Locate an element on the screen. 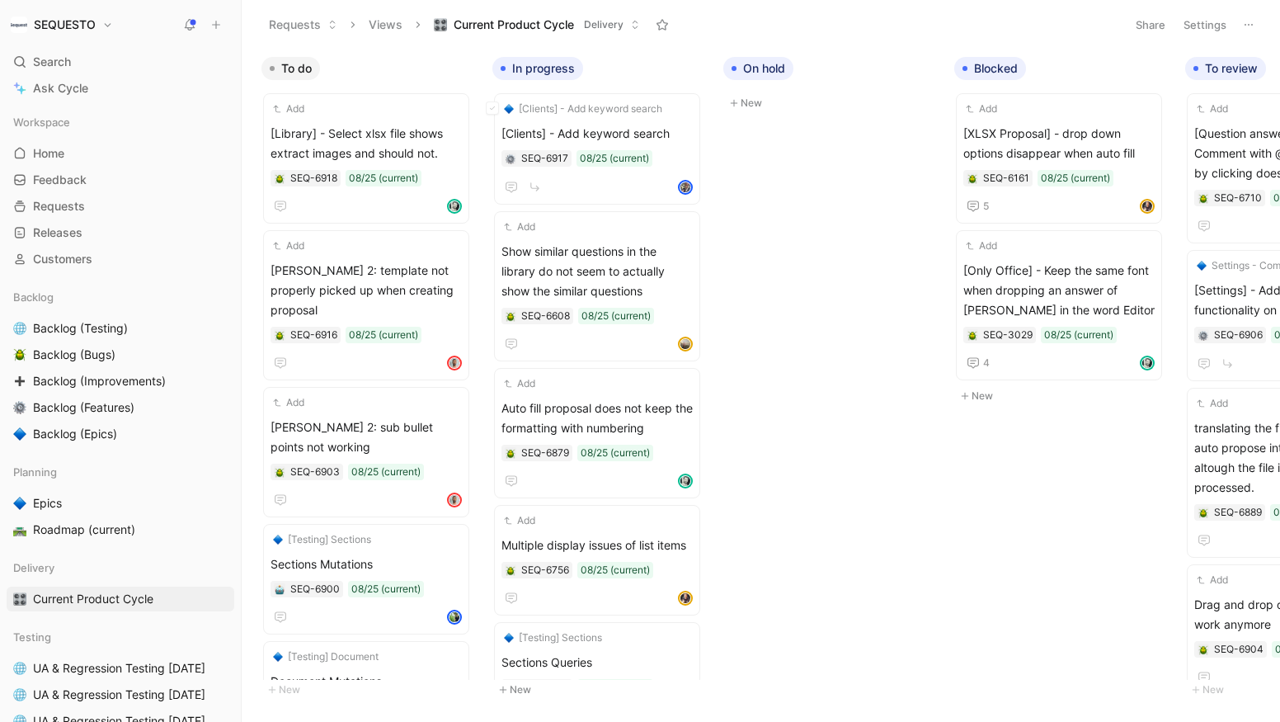  a: Feedback is located at coordinates (120, 180).